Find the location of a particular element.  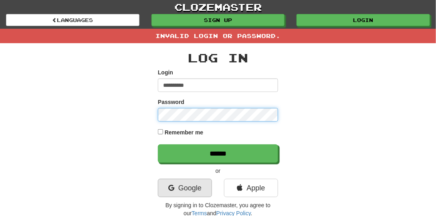

label: Password is located at coordinates (171, 102).